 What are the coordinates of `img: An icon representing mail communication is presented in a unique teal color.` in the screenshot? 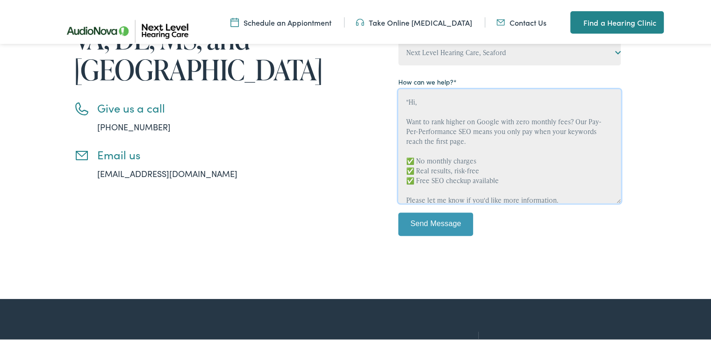 It's located at (500, 21).